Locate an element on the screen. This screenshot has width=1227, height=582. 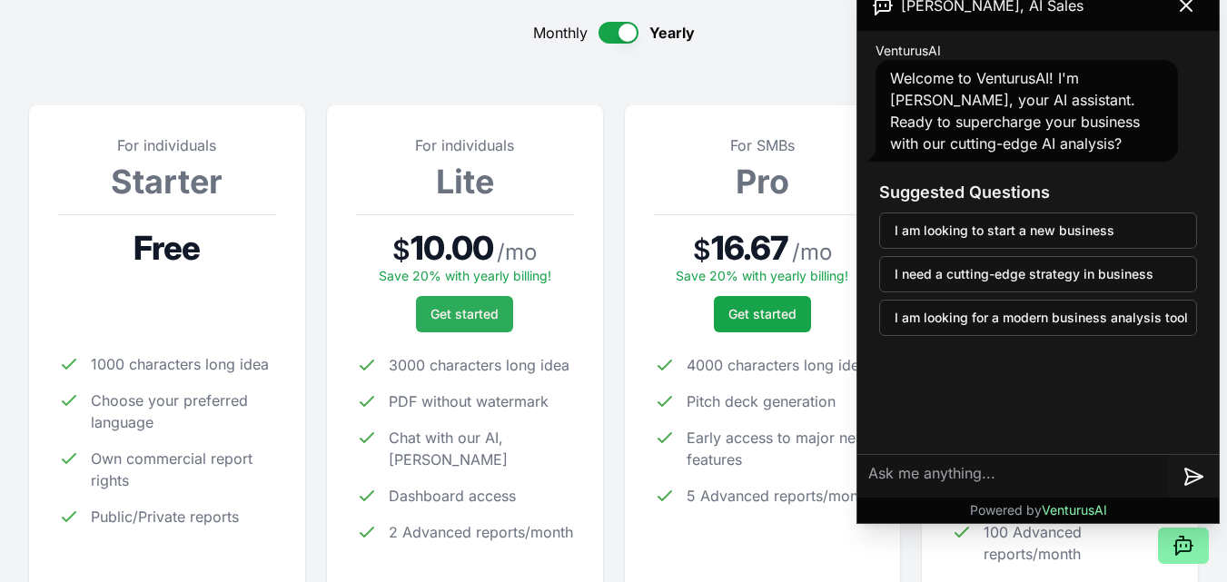
span: Early access to major new features is located at coordinates (779, 449).